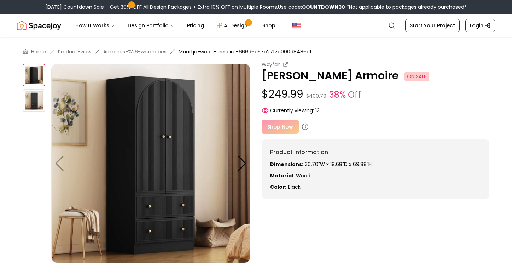  I want to click on a: Home, so click(39, 52).